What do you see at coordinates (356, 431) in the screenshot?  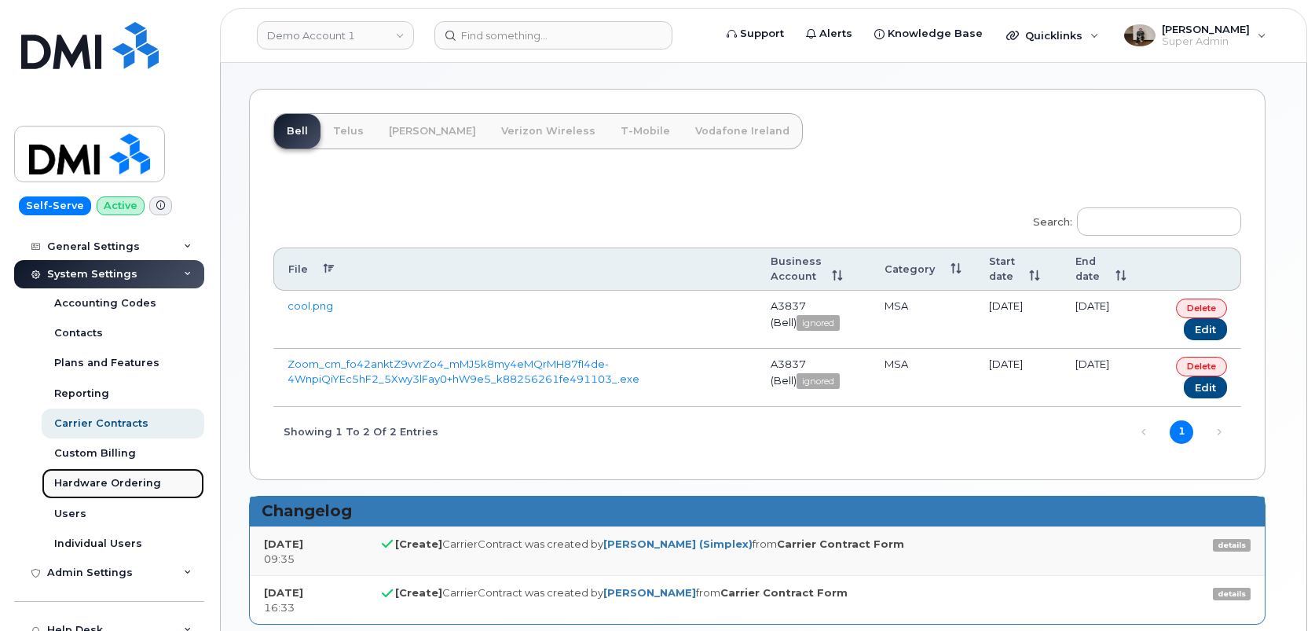 I see `div: Showing 1 to 2 of 2 entries` at bounding box center [356, 431].